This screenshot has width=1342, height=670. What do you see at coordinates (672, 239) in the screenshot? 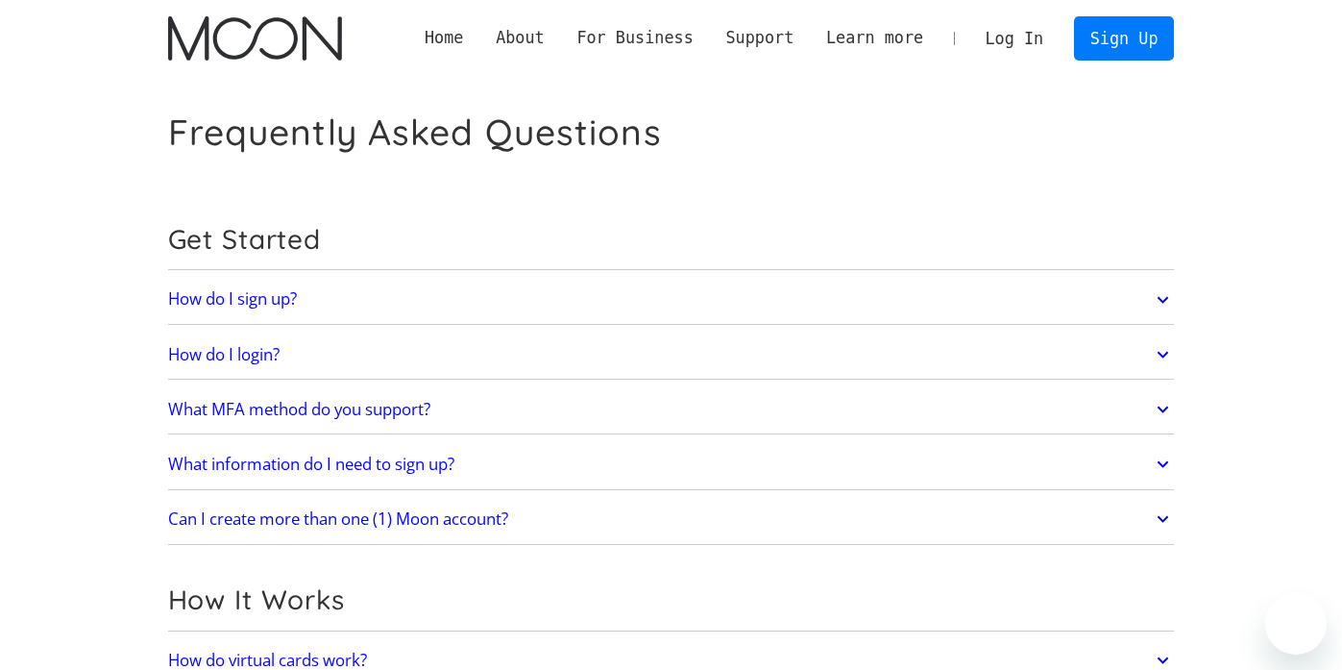
I see `h2: Get Started` at bounding box center [672, 239].